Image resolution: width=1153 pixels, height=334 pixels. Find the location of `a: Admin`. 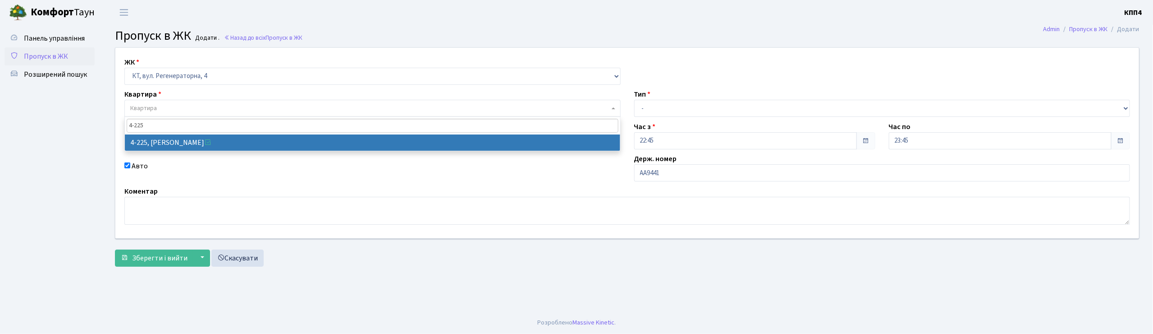

a: Admin is located at coordinates (1052, 29).